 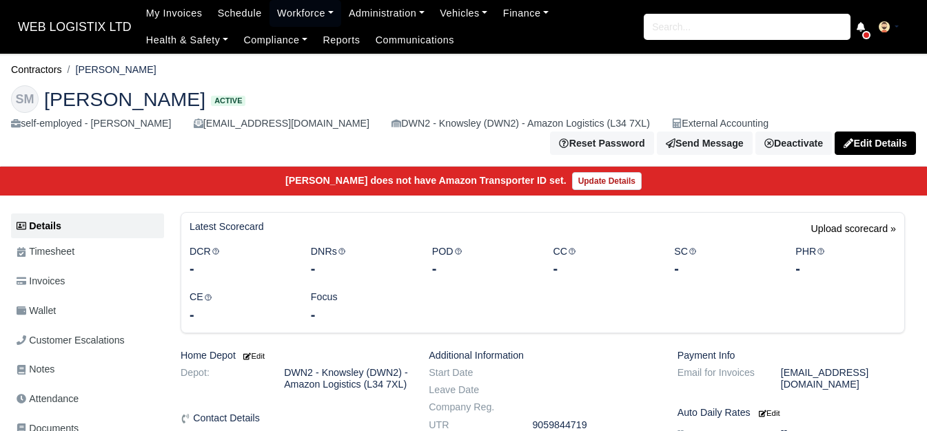 What do you see at coordinates (793, 143) in the screenshot?
I see `a: Deactivate` at bounding box center [793, 143].